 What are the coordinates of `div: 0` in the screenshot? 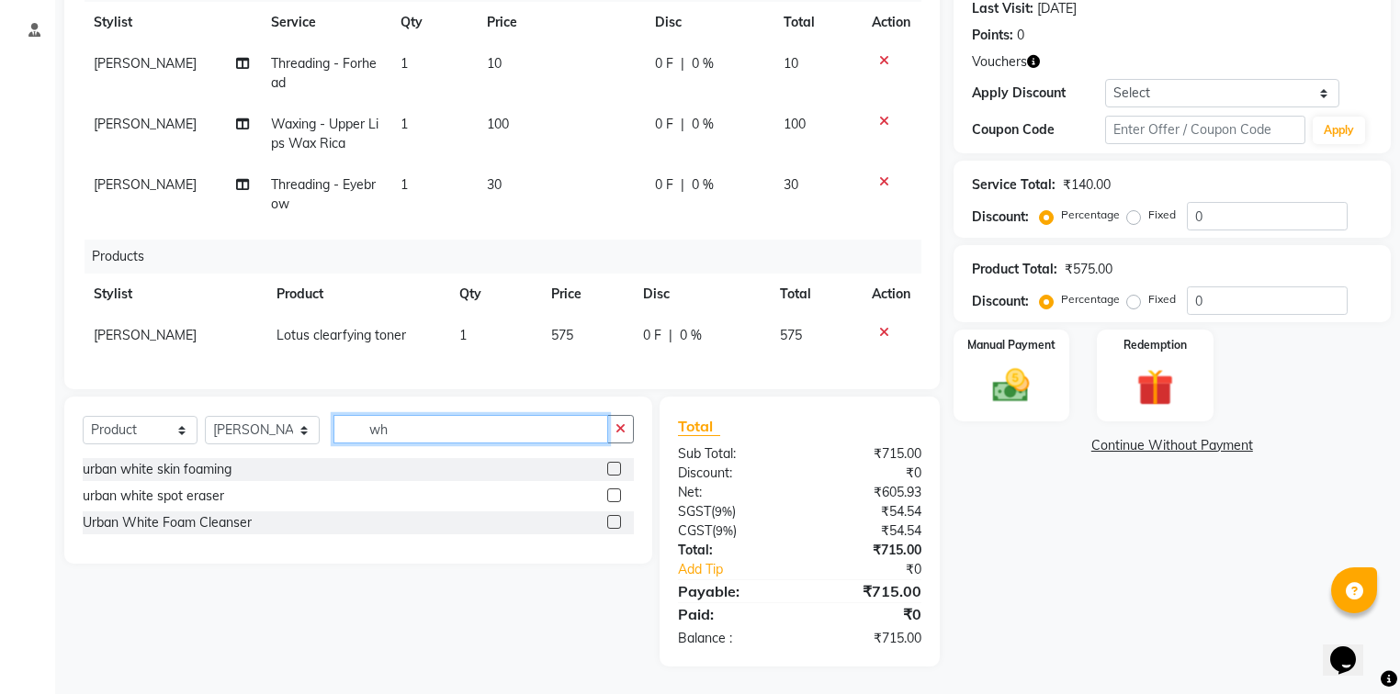 It's located at (1020, 35).